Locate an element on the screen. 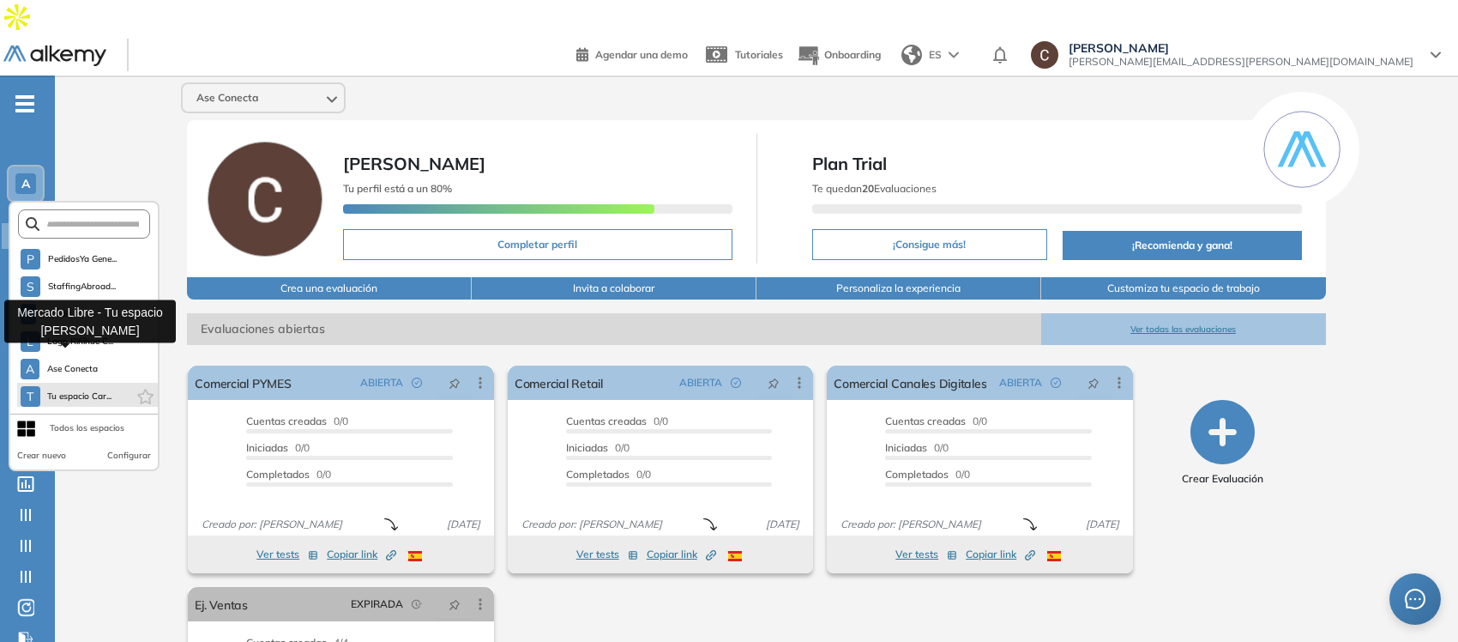 This screenshot has width=1458, height=642. button: Crear nuevo is located at coordinates (41, 455).